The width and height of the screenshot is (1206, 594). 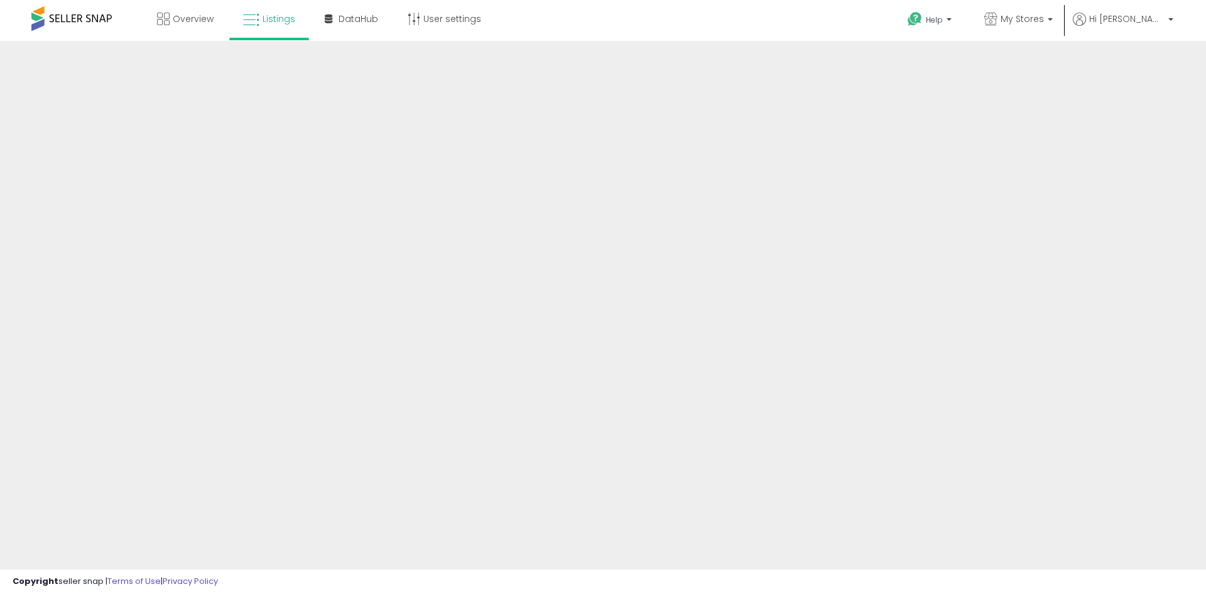 I want to click on span: My Stores, so click(x=1022, y=19).